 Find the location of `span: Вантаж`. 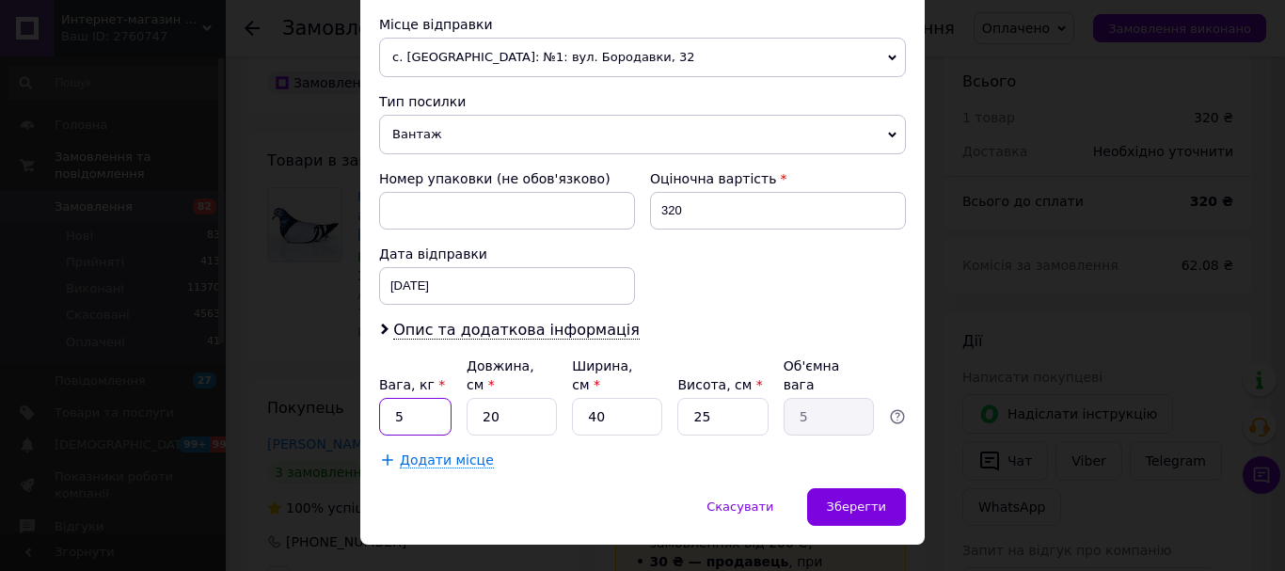

span: Вантаж is located at coordinates (643, 135).